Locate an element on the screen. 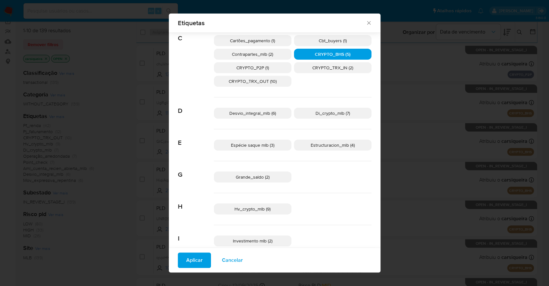 The width and height of the screenshot is (549, 286). div: Hv_crypto_mlb (9) is located at coordinates (253, 209).